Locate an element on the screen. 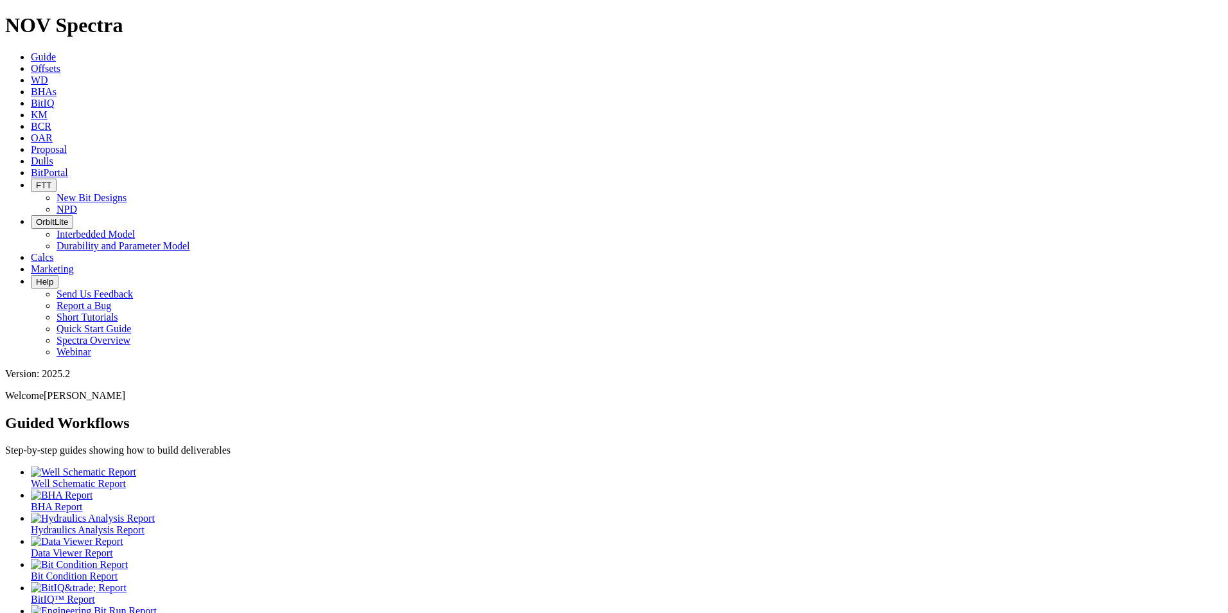  span: BHA Report is located at coordinates (57, 506).